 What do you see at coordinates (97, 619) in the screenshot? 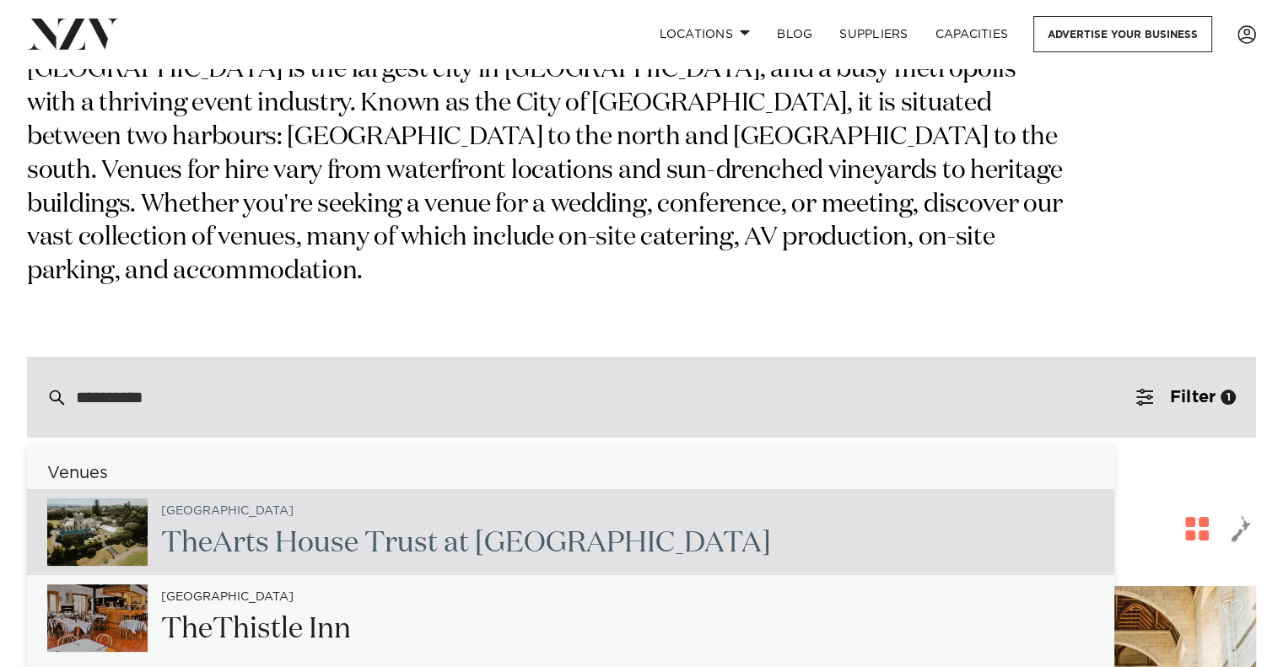
I see `img: VP2mfUUnoejTjbMjy5E1X5KVBVvAQ1R98Sh1Lhq5.jpeg` at bounding box center [97, 619].